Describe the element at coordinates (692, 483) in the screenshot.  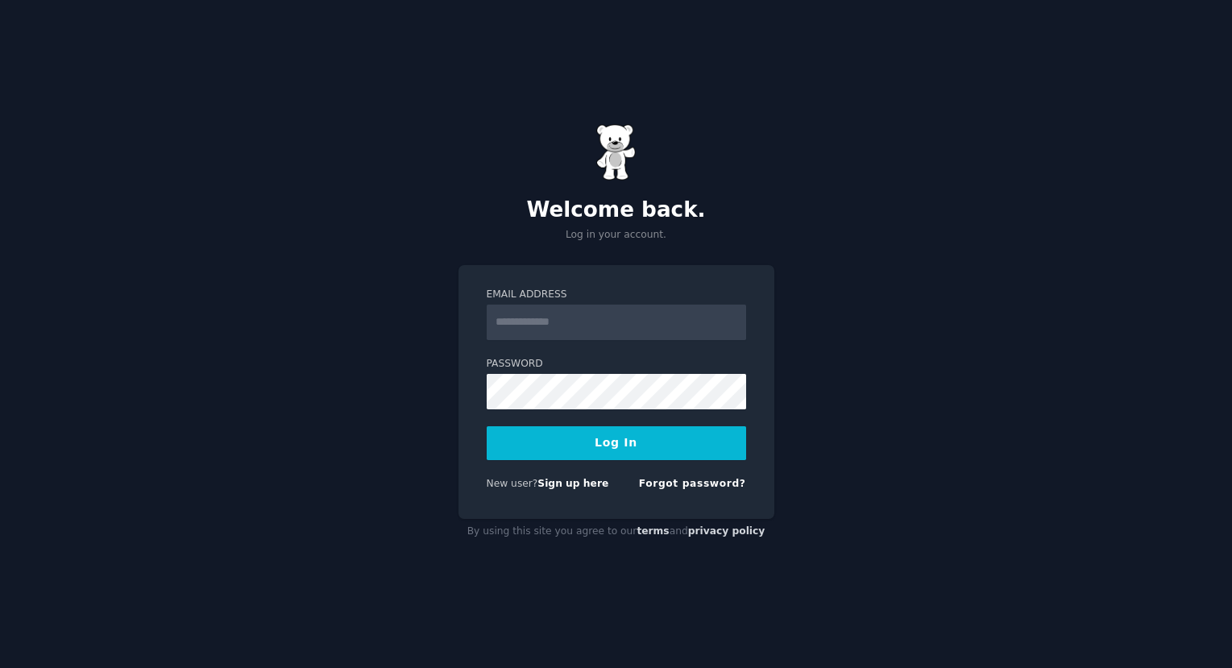
I see `a: Forgot password?` at that location.